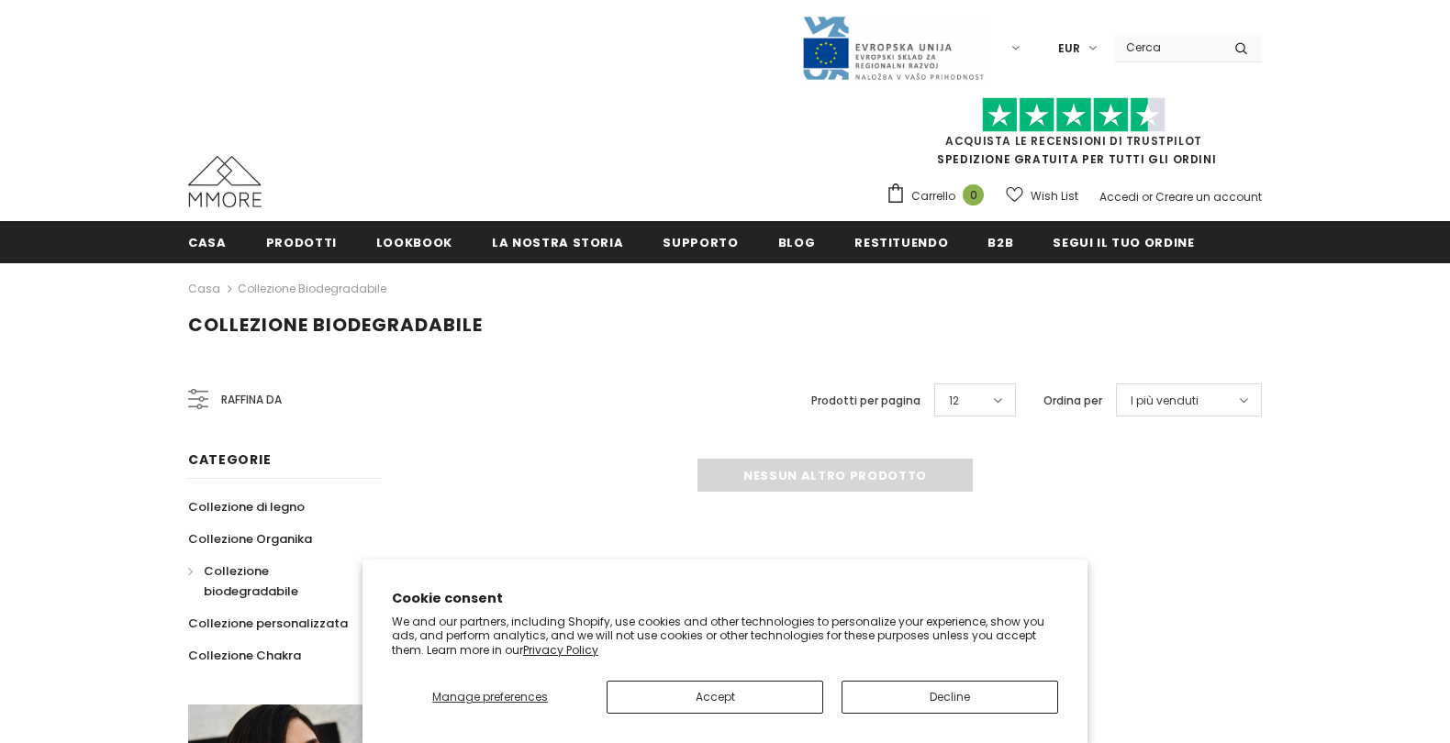 This screenshot has width=1450, height=743. I want to click on span: SPEDIZIONE GRATUITA PER TUTTI GLI ORDINI, so click(1074, 136).